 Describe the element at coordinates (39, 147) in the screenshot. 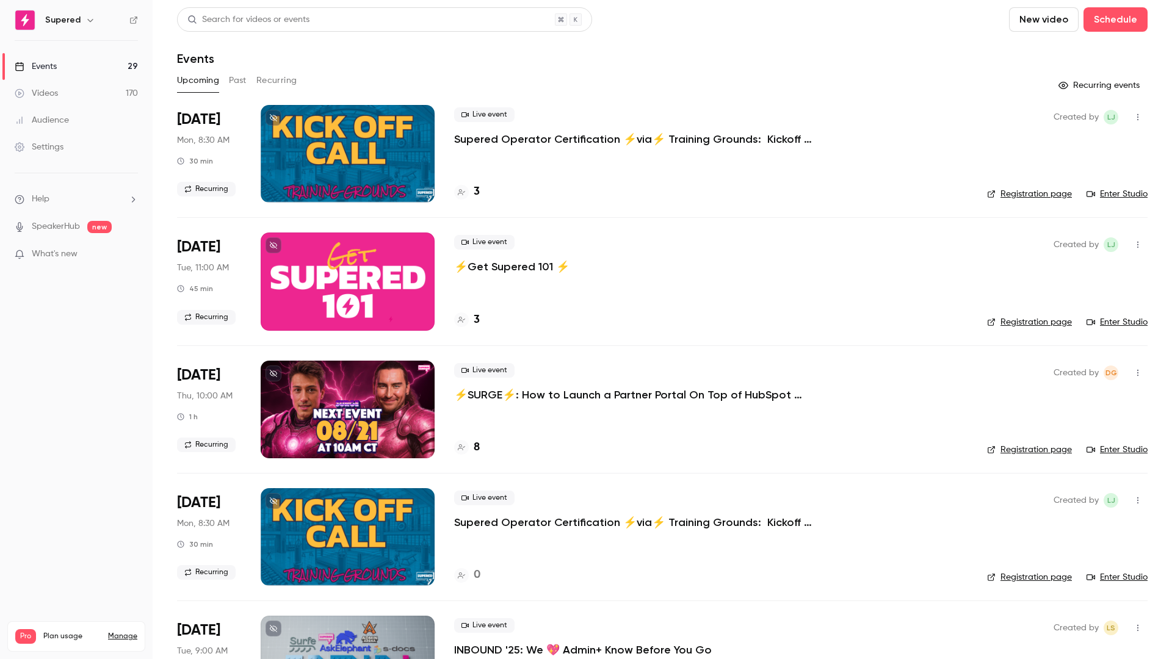

I see `div: Settings` at that location.